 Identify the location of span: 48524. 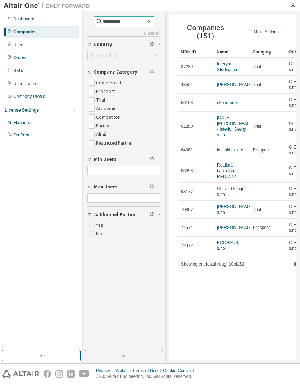
(186, 85).